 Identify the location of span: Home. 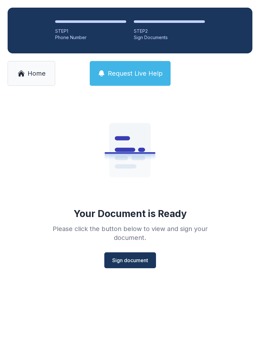
(37, 73).